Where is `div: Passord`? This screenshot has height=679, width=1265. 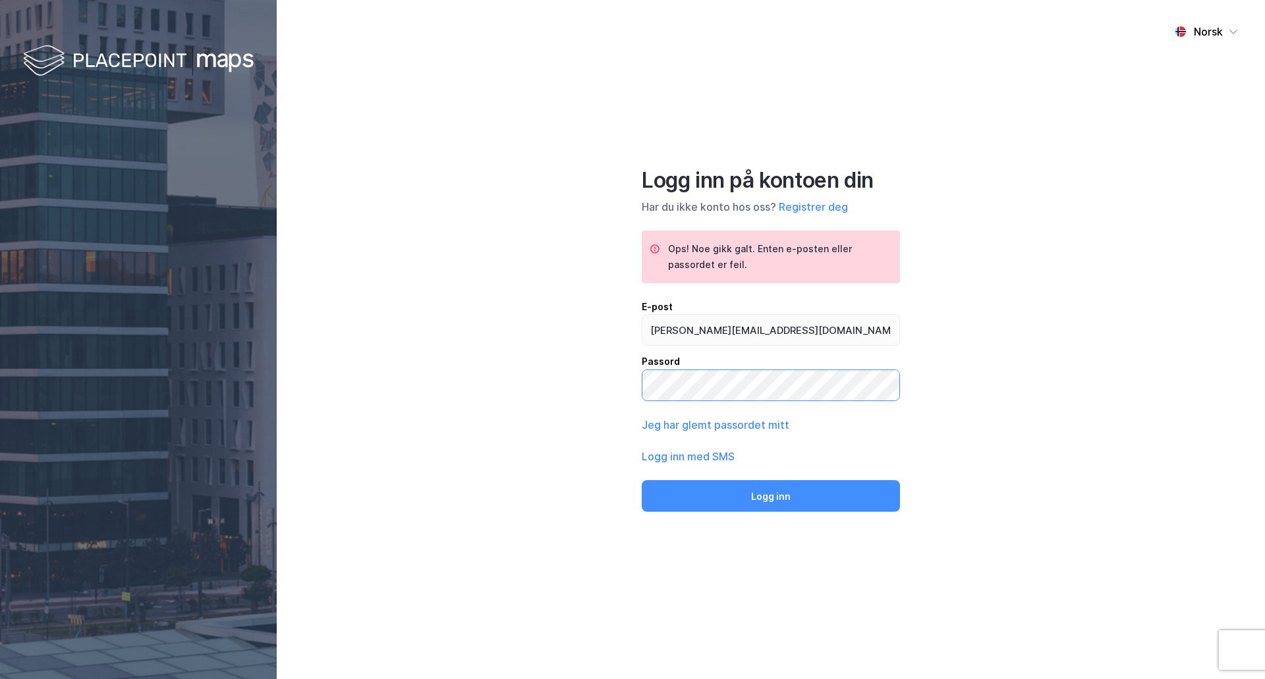
div: Passord is located at coordinates (771, 362).